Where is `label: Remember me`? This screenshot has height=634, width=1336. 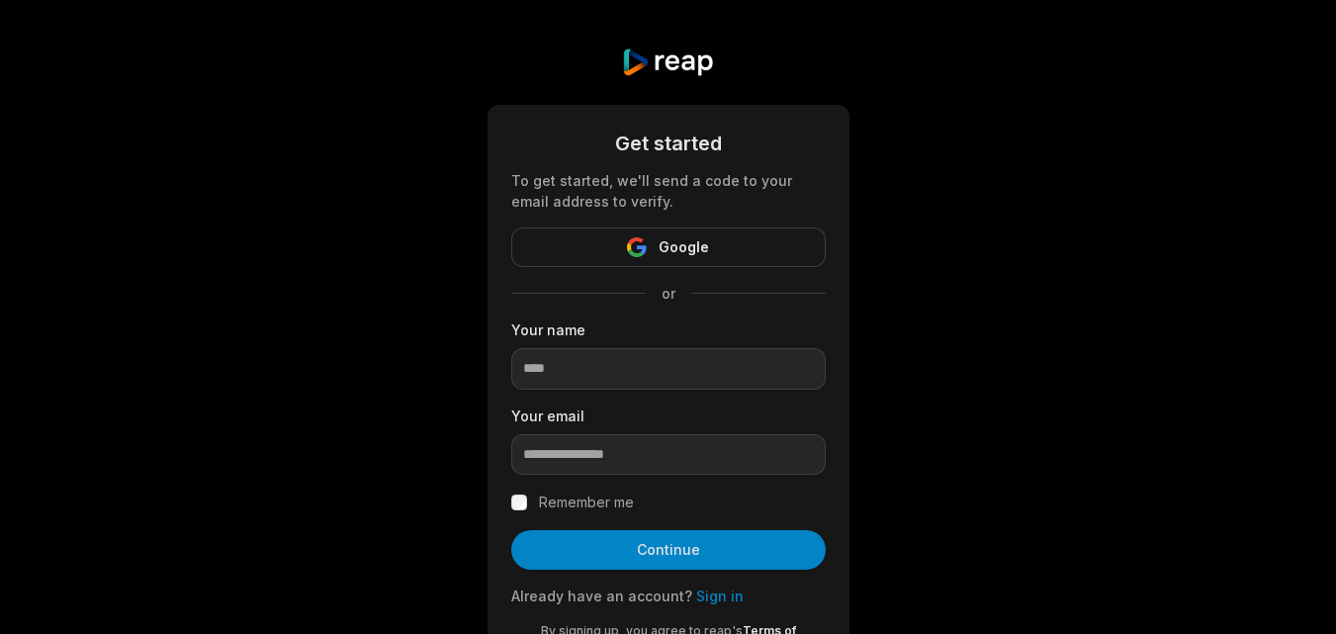 label: Remember me is located at coordinates (586, 502).